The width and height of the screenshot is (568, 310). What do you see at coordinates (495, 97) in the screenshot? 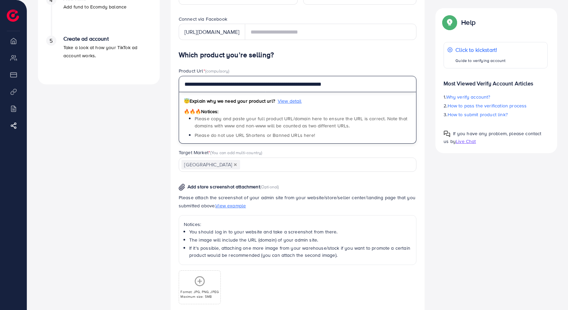
I see `p: 1.` at bounding box center [495, 97].